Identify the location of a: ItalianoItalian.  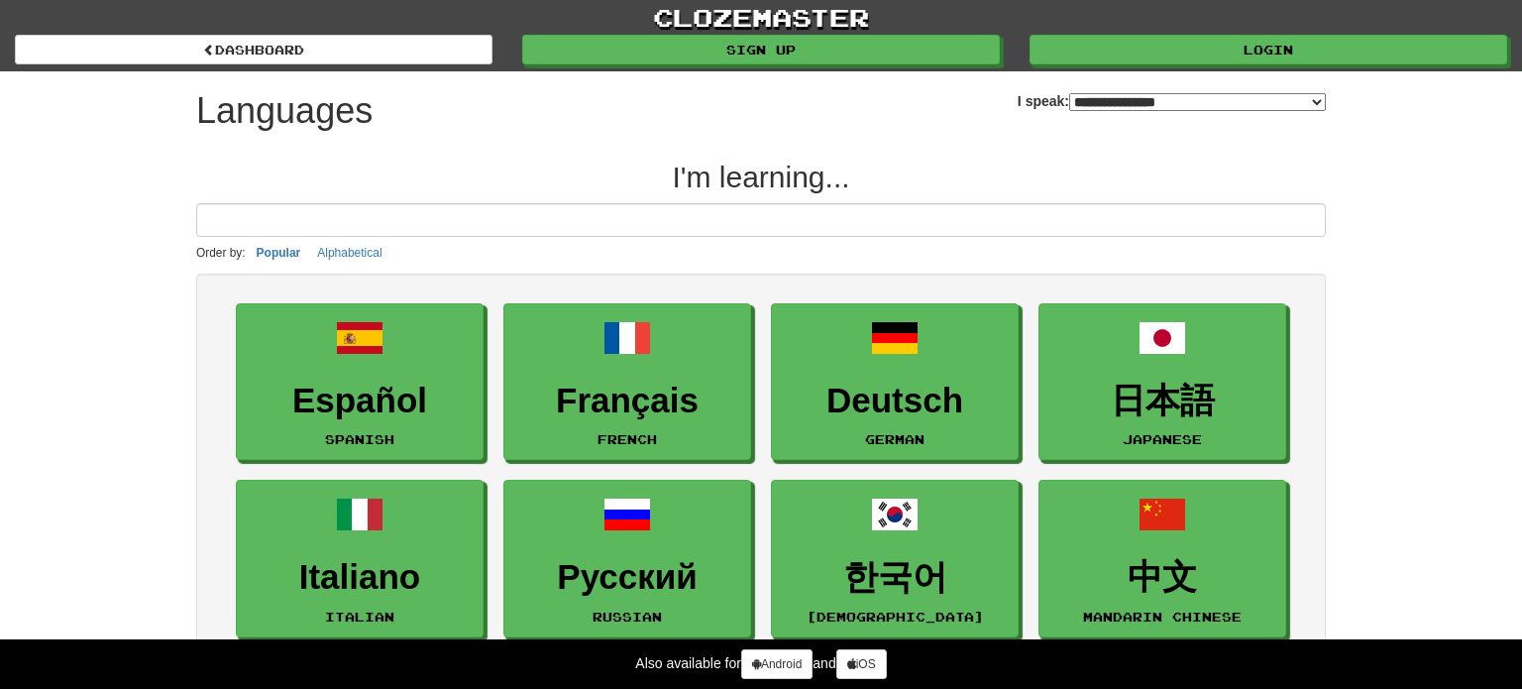
(360, 558).